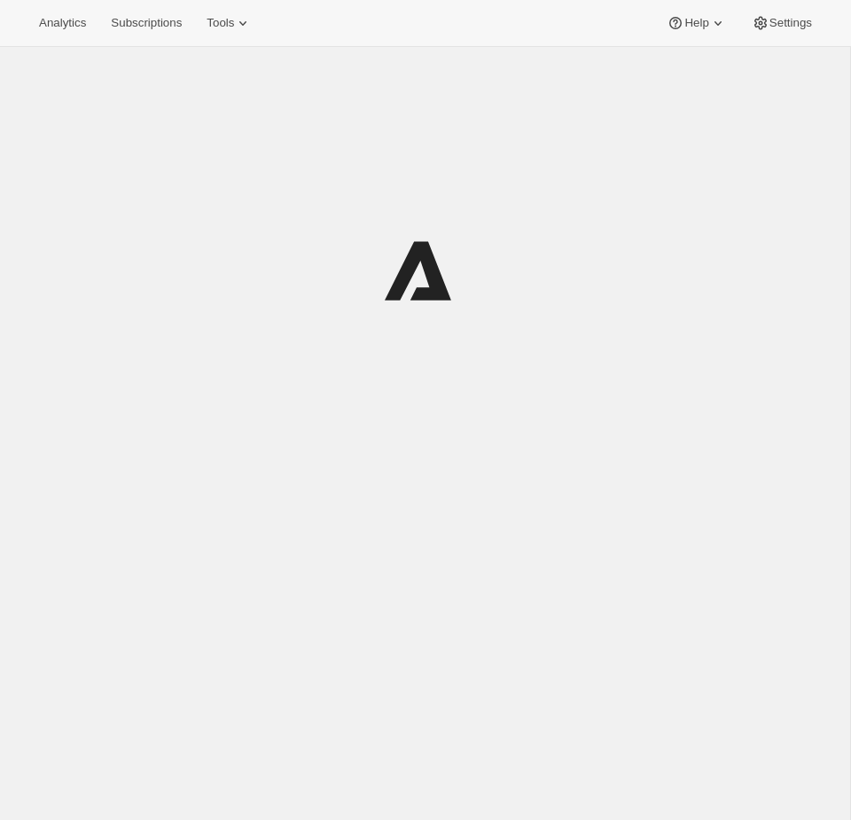 The height and width of the screenshot is (820, 851). What do you see at coordinates (62, 23) in the screenshot?
I see `span: Analytics` at bounding box center [62, 23].